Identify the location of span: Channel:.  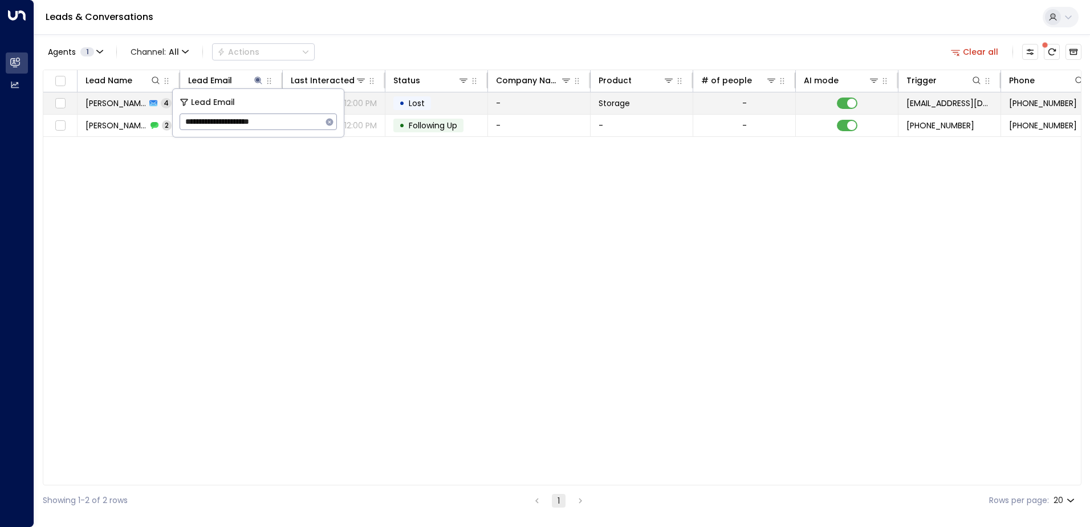
(160, 52).